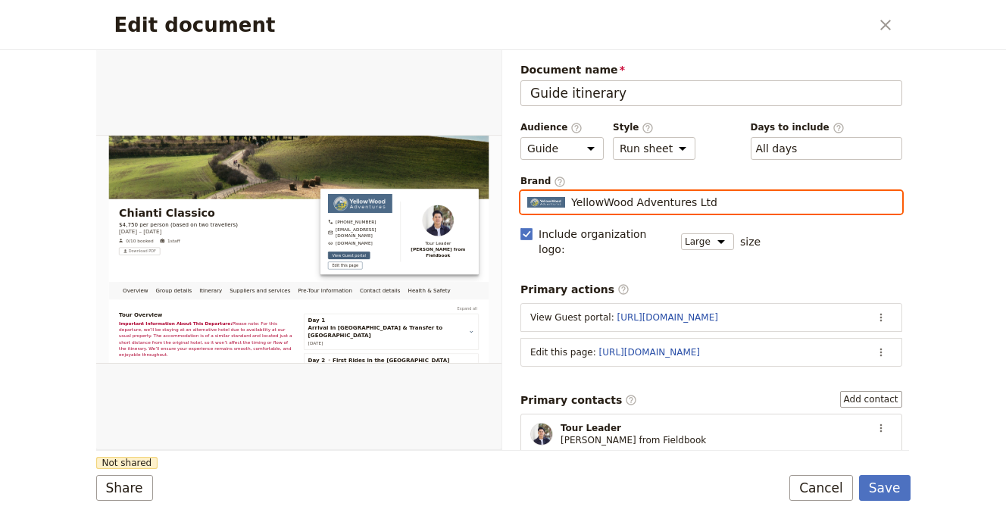 The height and width of the screenshot is (519, 1006). Describe the element at coordinates (124, 488) in the screenshot. I see `button: Share` at that location.